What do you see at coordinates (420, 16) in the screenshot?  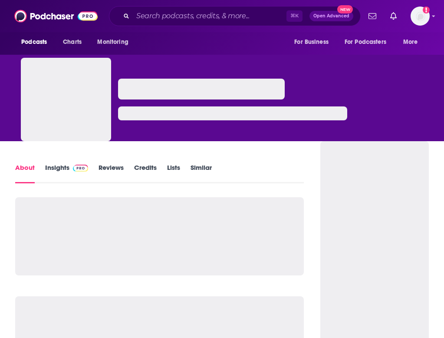 I see `span: Logged in as desireeellecomm` at bounding box center [420, 16].